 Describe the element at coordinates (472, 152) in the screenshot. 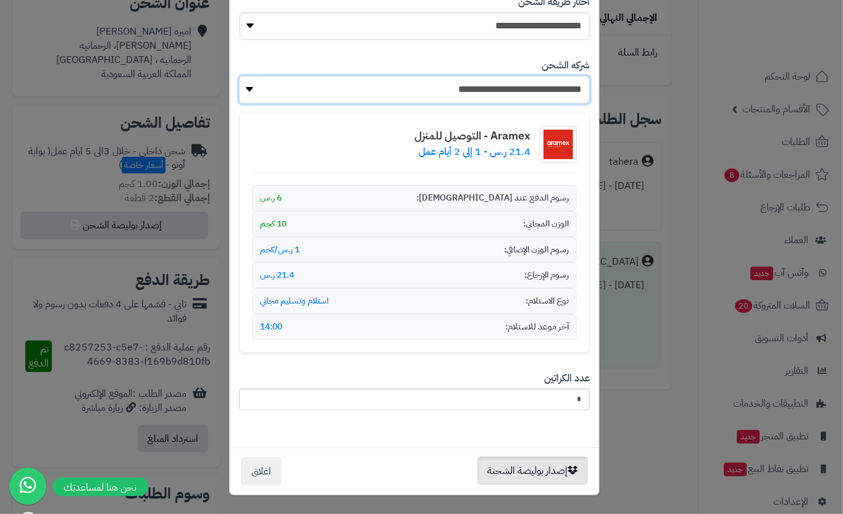

I see `p: 21.4 ر.س - 1 إلى 2 أيام عمل` at that location.